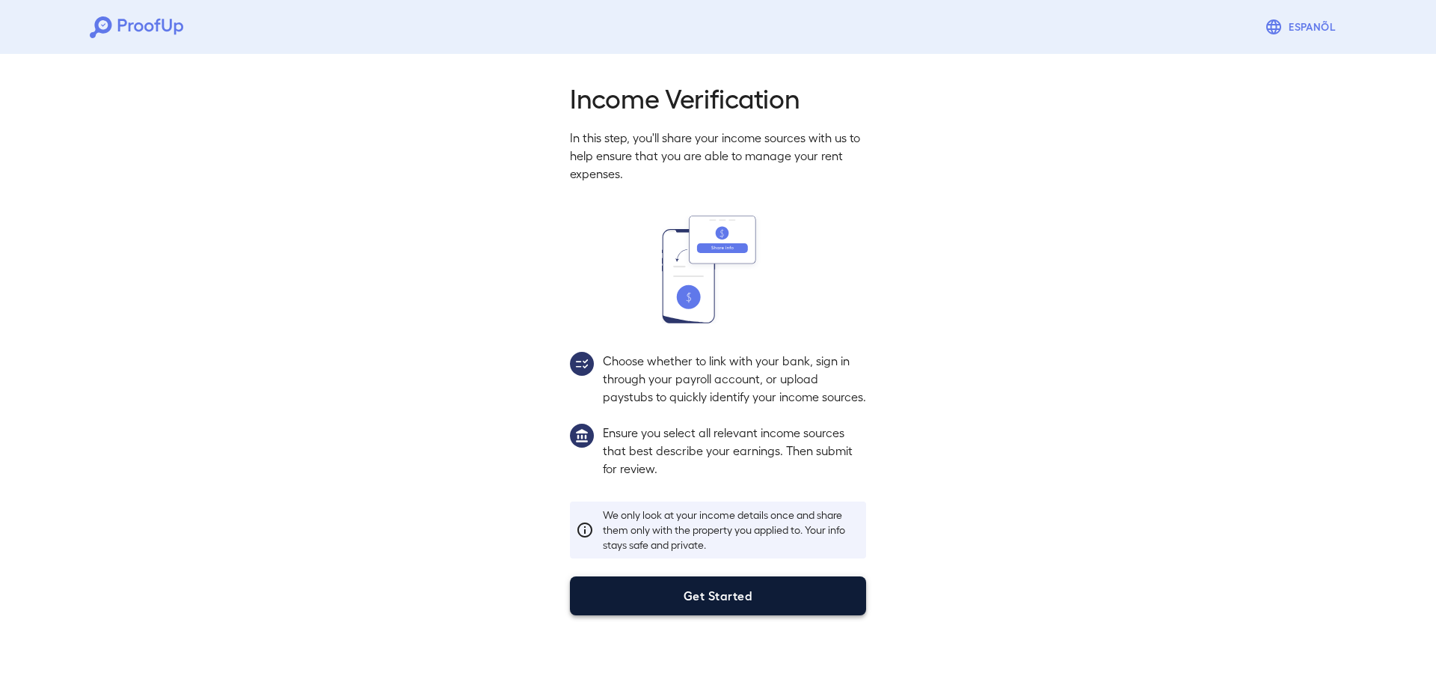 This screenshot has height=682, width=1436. I want to click on button: Get Started, so click(718, 595).